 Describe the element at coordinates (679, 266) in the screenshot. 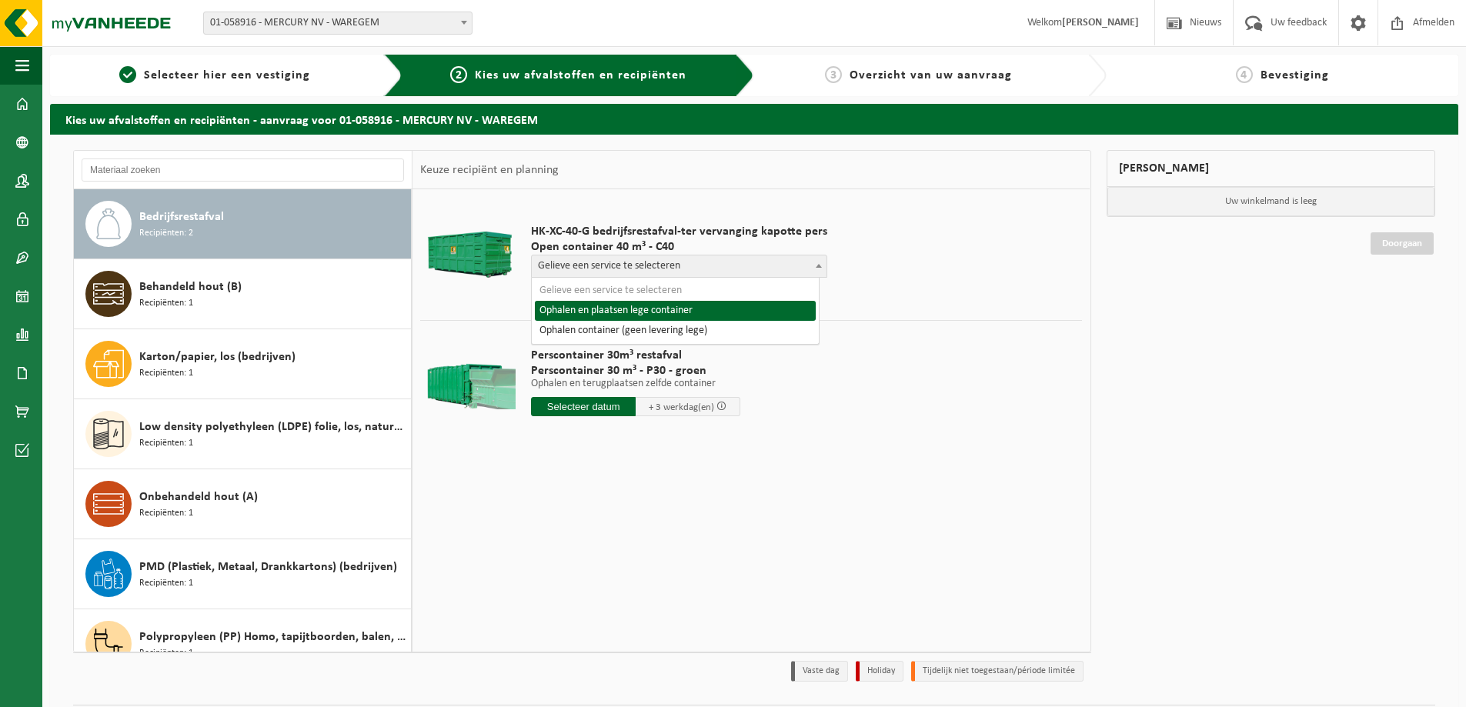

I see `span: Gelieve een service te selecteren` at that location.